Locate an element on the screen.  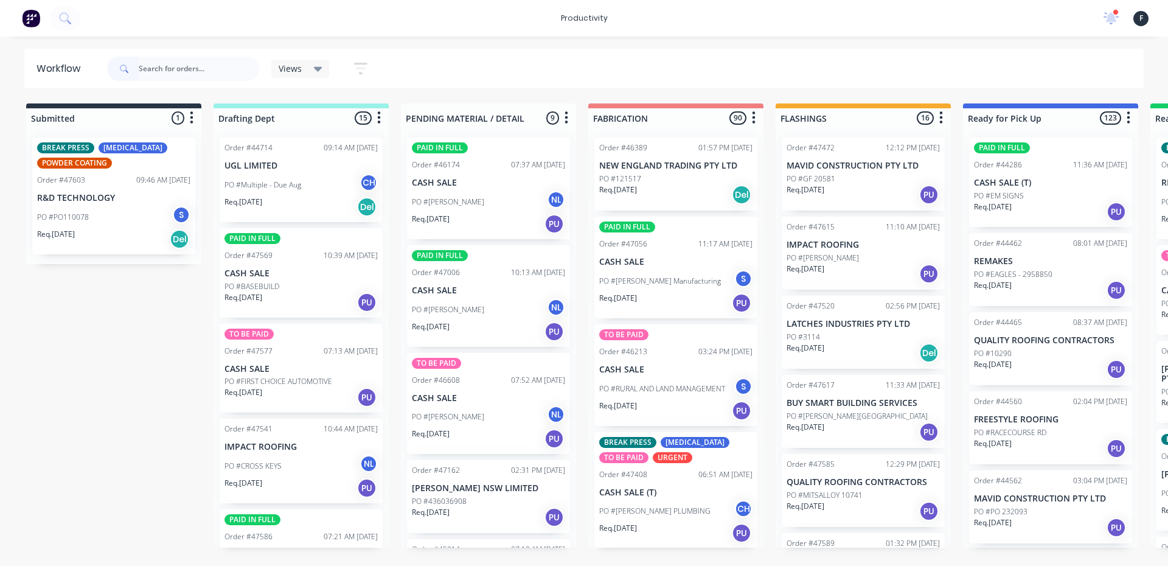
div: Order #45914 is located at coordinates (436, 549).